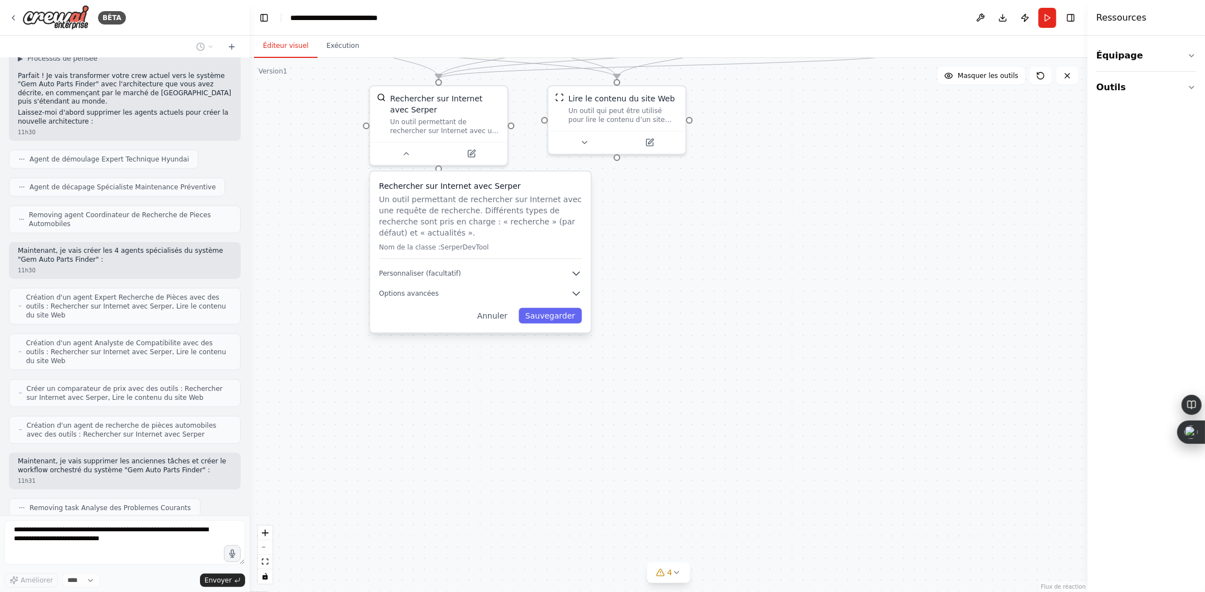  I want to click on font: Créer un comparateur de prix avec des outils : Rechercher sur Internet avec Serper, Lire le conte..., so click(125, 393).